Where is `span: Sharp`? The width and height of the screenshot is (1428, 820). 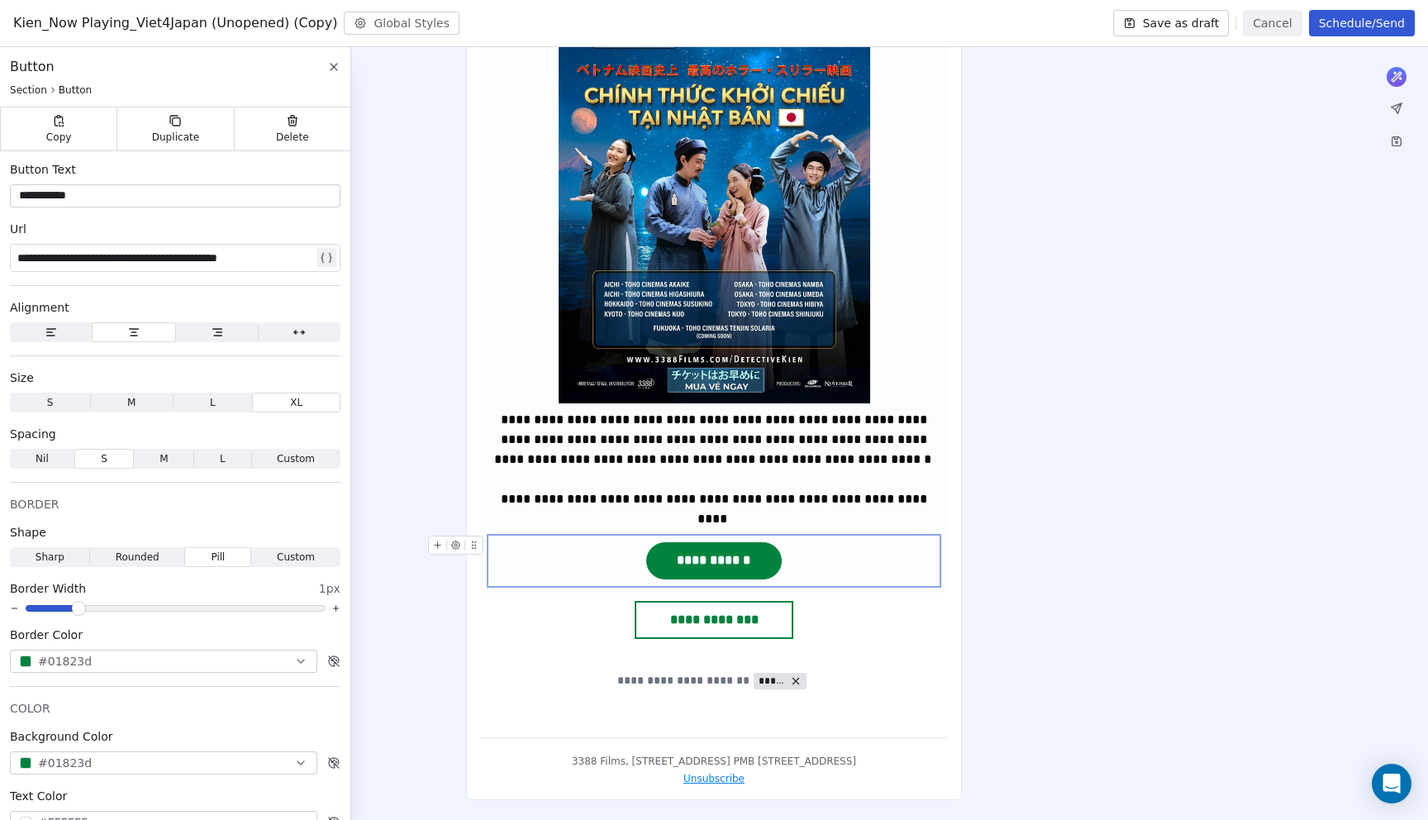 span: Sharp is located at coordinates (50, 557).